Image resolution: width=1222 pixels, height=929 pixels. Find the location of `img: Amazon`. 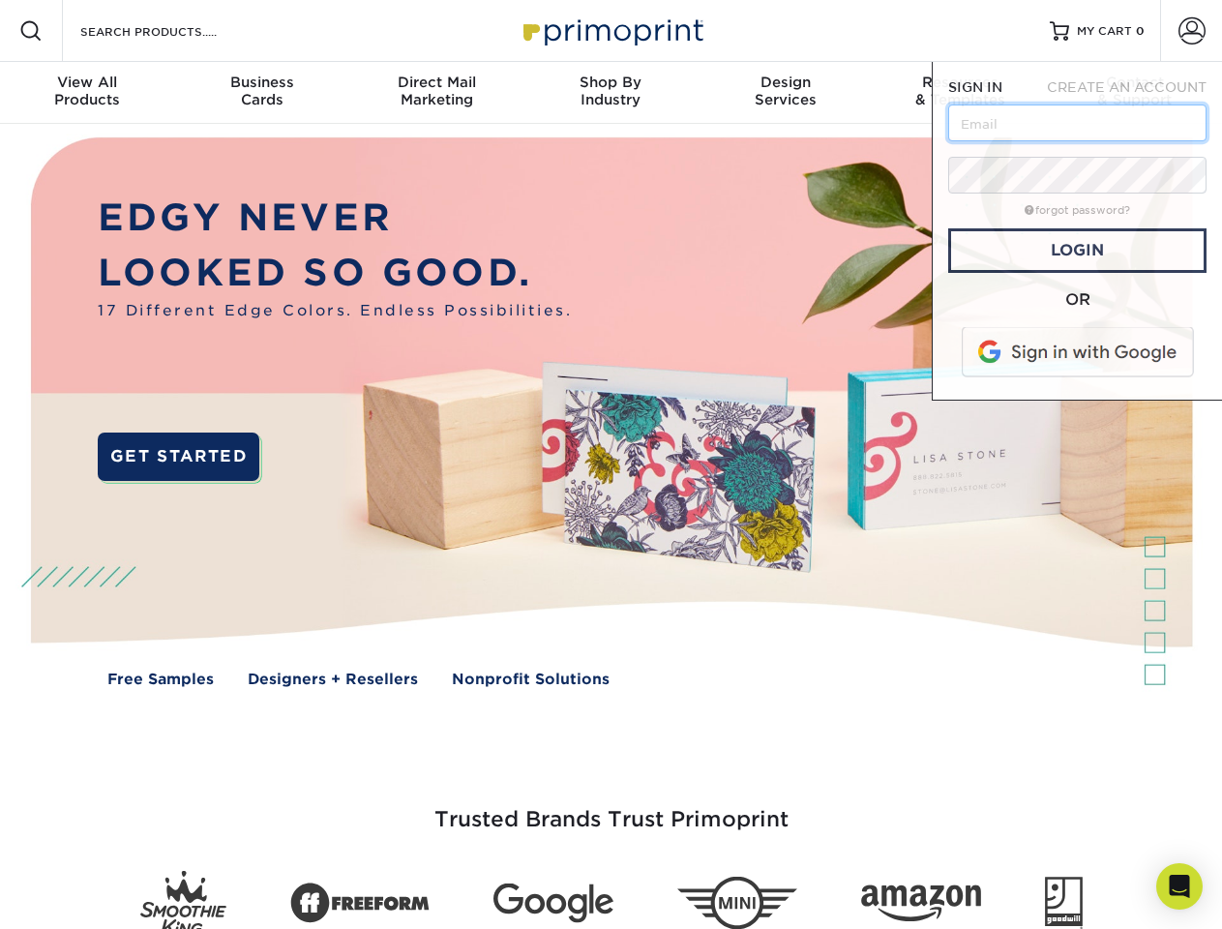

img: Amazon is located at coordinates (921, 904).